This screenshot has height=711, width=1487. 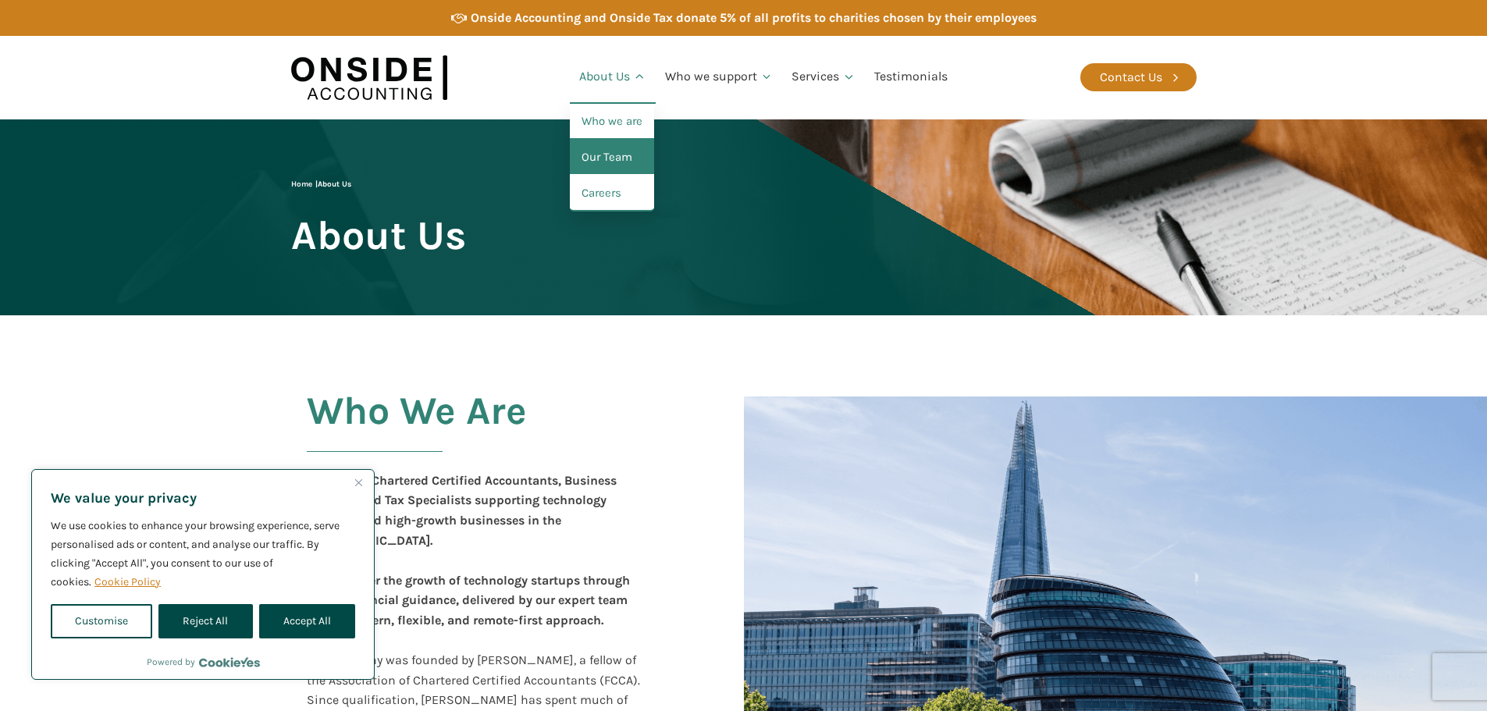 I want to click on button: Reject All, so click(x=205, y=621).